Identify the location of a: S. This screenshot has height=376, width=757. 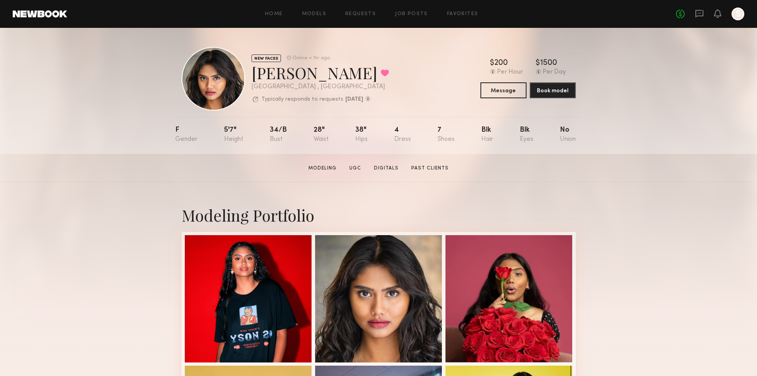
(738, 14).